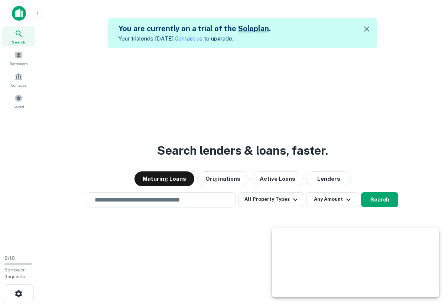 The width and height of the screenshot is (448, 306). I want to click on button: All Property Types, so click(271, 199).